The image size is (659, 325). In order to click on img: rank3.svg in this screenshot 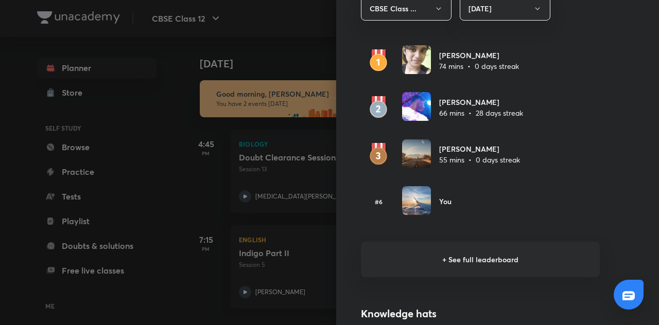, I will do `click(379, 155)`.